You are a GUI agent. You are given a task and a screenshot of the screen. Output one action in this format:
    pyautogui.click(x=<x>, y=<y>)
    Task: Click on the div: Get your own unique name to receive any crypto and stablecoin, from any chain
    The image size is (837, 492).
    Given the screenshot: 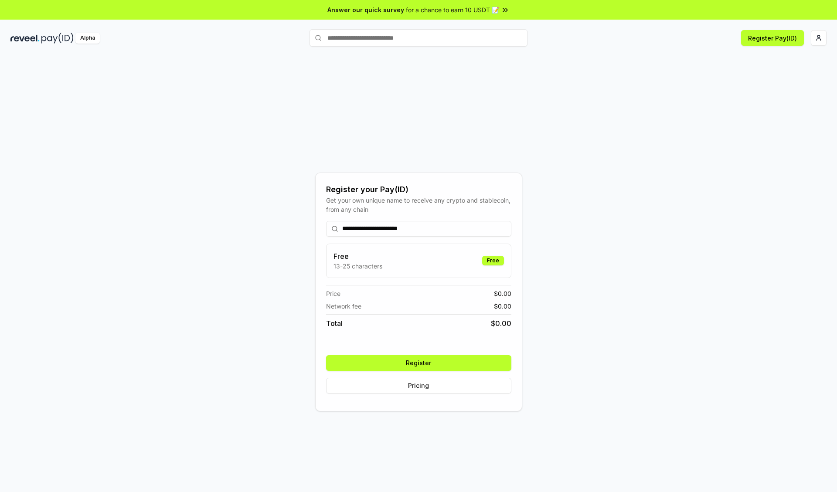 What is the action you would take?
    pyautogui.click(x=419, y=205)
    